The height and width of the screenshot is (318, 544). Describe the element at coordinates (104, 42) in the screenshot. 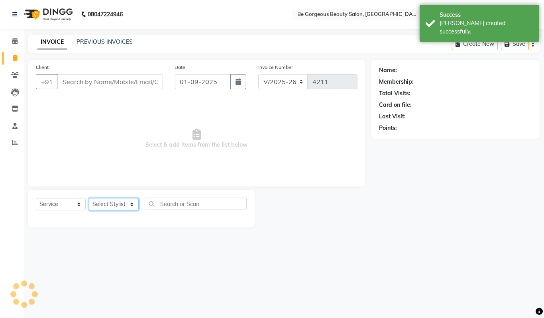

I see `a: PREVIOUS INVOICES` at that location.